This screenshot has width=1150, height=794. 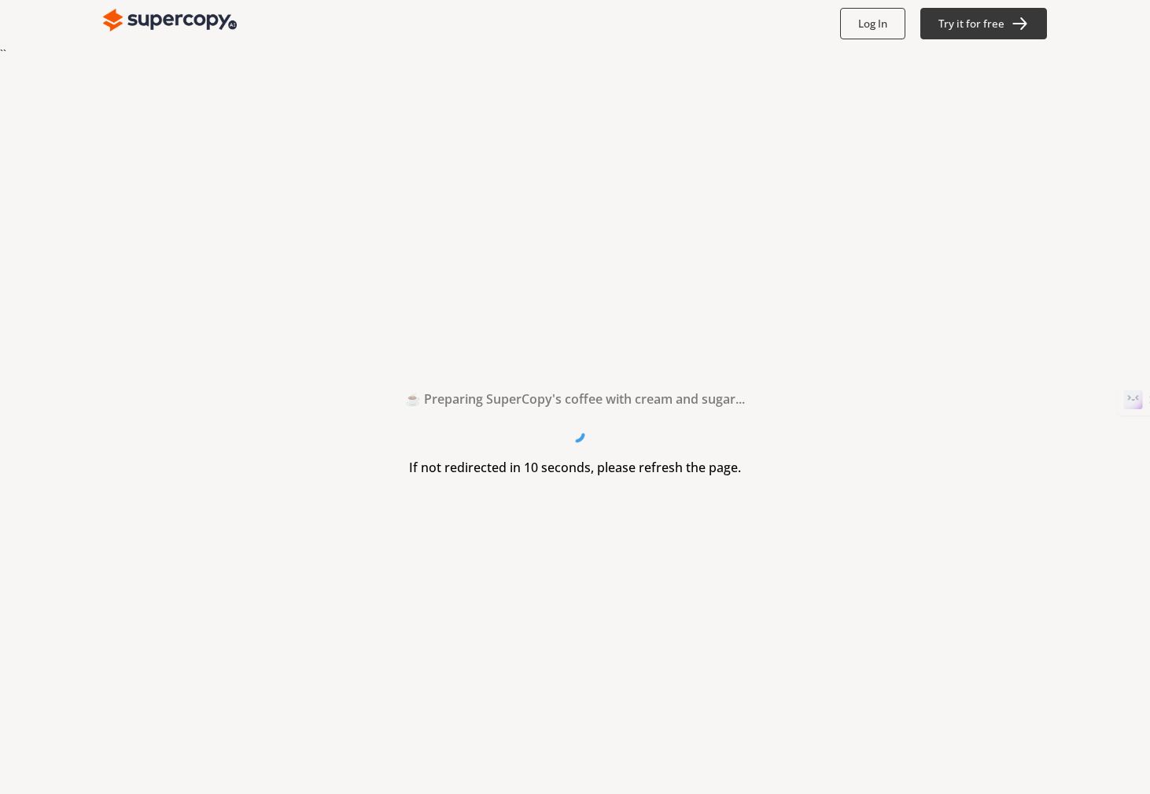 What do you see at coordinates (873, 24) in the screenshot?
I see `button: Log In` at bounding box center [873, 24].